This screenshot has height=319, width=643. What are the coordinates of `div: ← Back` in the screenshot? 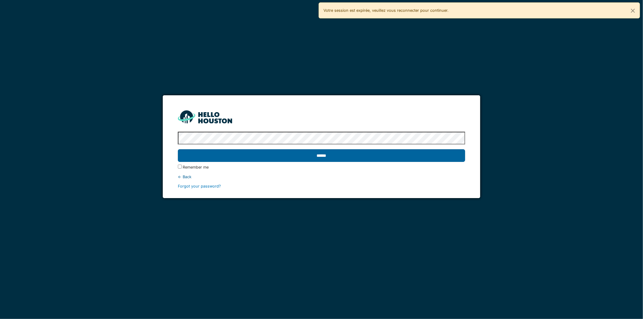 It's located at (322, 177).